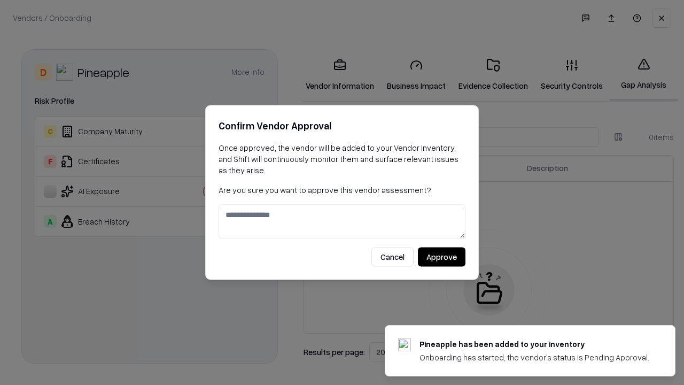 The width and height of the screenshot is (684, 385). Describe the element at coordinates (405, 345) in the screenshot. I see `img: pineappleenergy.com` at that location.